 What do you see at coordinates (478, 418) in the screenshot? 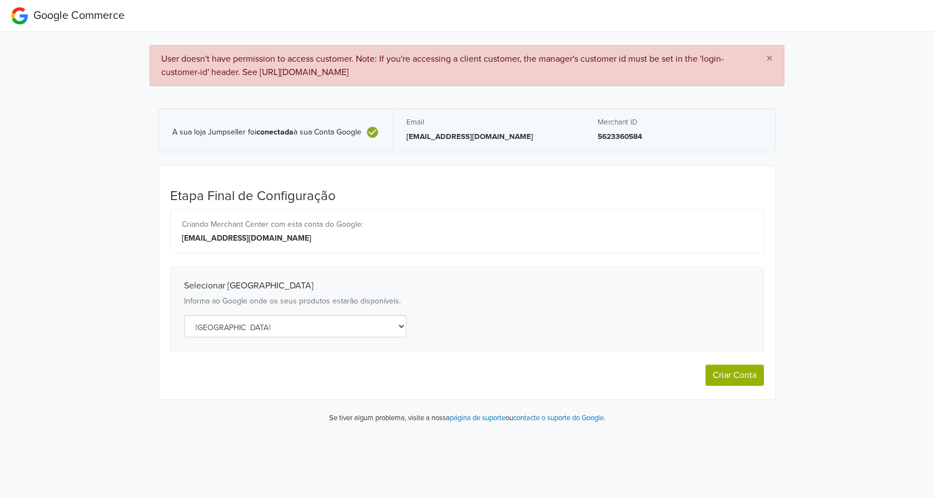
I see `a: página de suporte` at bounding box center [478, 418].